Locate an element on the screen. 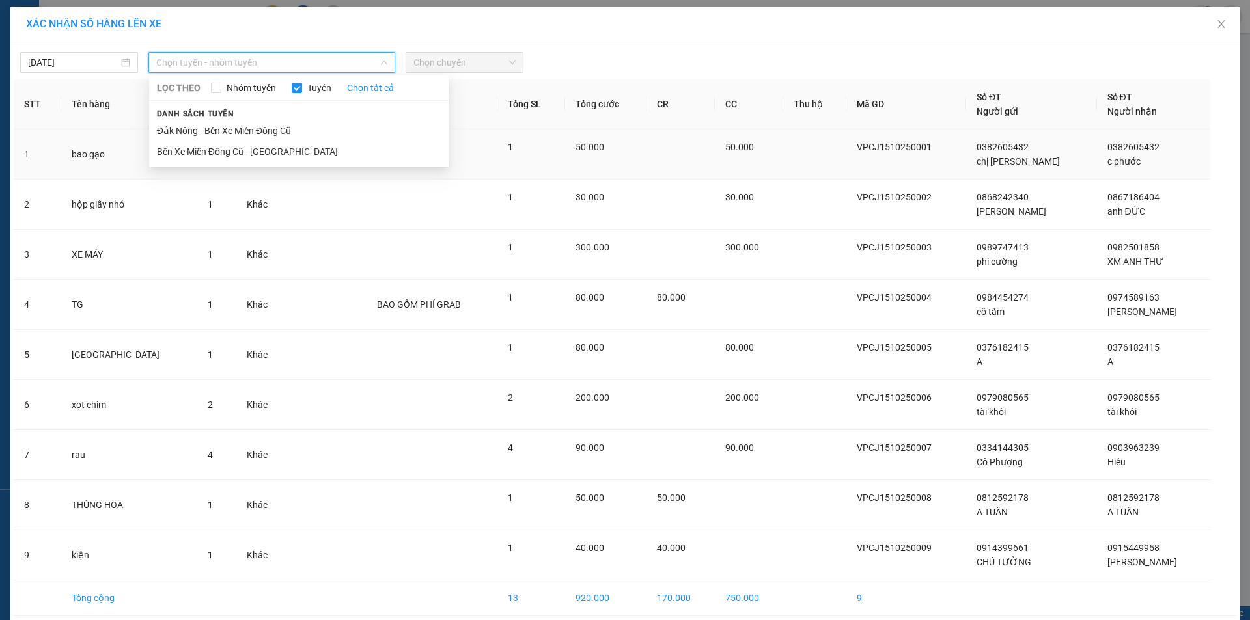  span: close is located at coordinates (1221, 24).